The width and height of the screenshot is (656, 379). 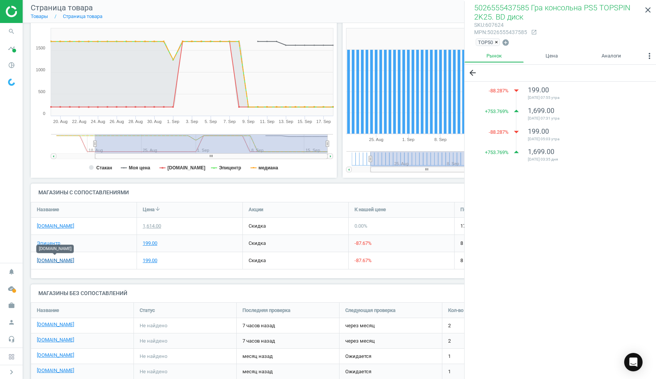 What do you see at coordinates (506, 43) in the screenshot?
I see `i: add_circle` at bounding box center [506, 43].